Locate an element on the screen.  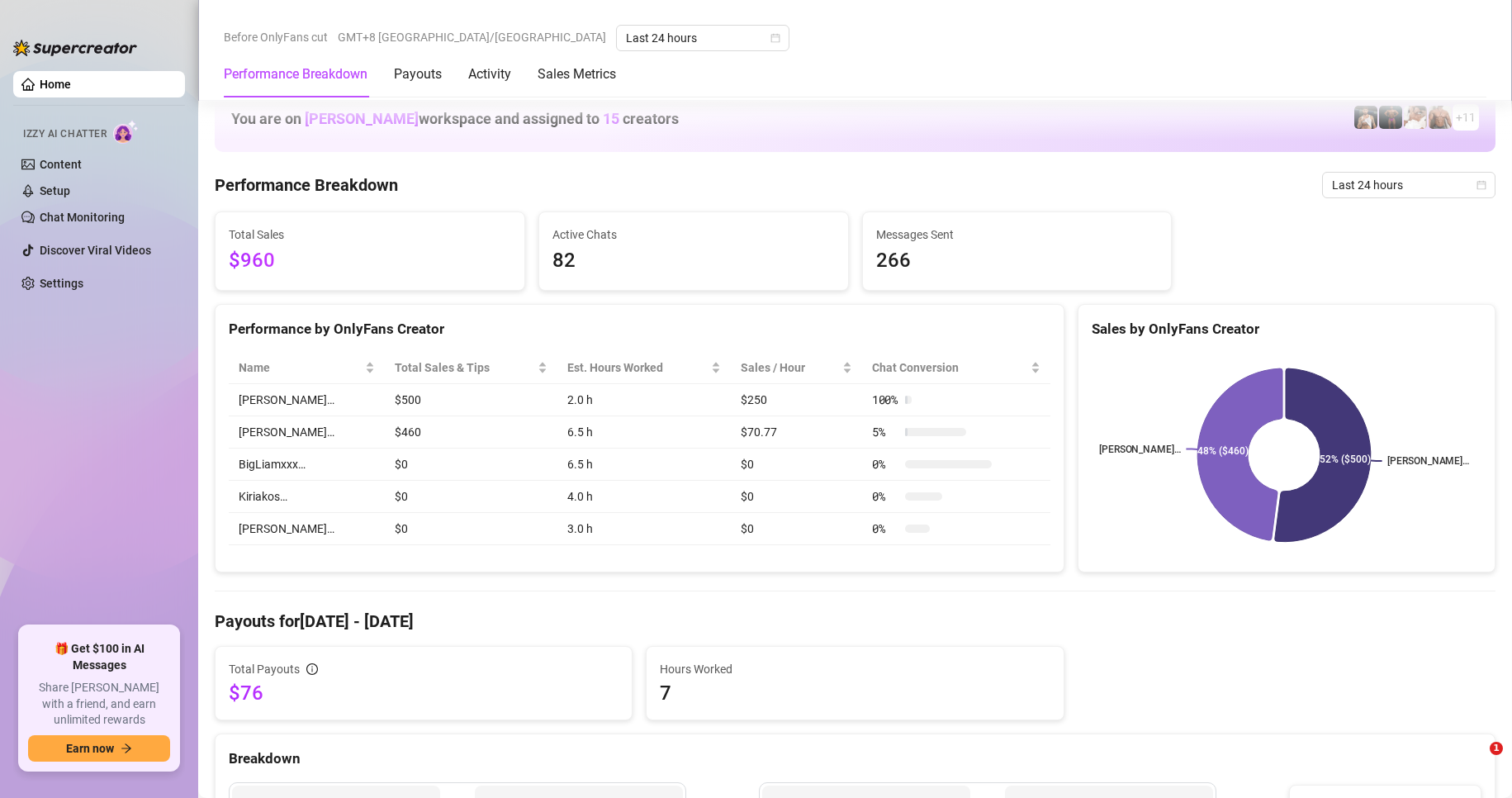
span: Active Chats is located at coordinates (694, 235).